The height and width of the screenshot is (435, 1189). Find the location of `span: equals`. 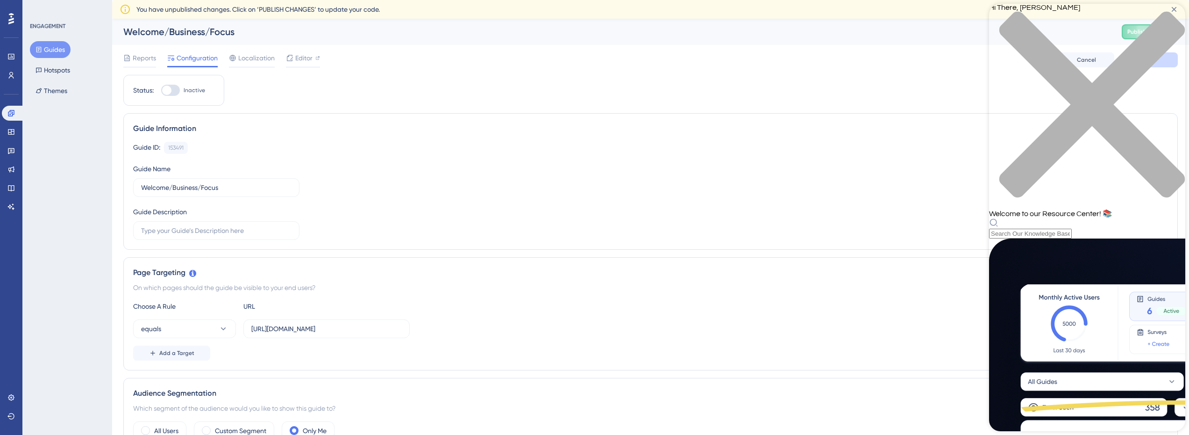

span: equals is located at coordinates (151, 329).